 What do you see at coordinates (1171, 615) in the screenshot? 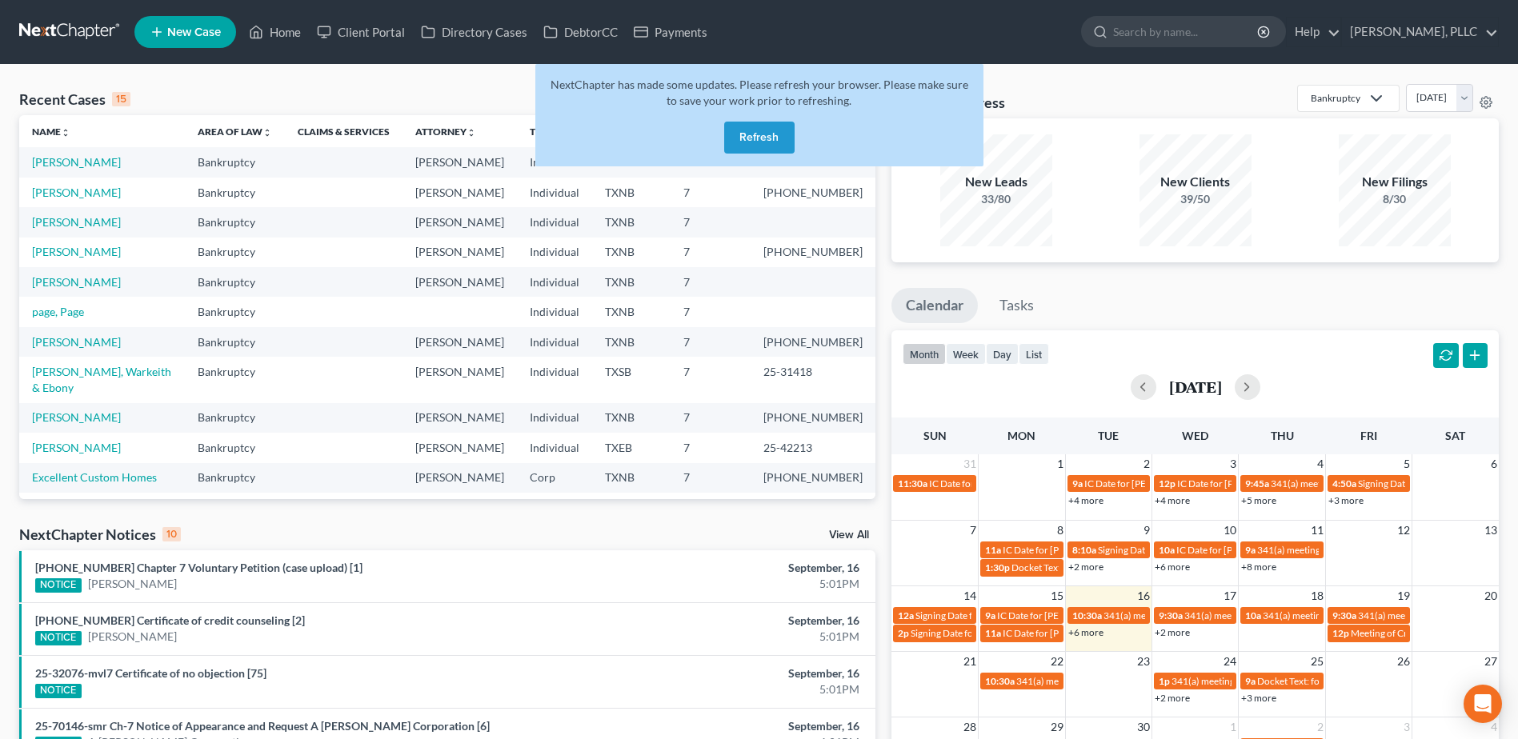
I see `span: 9:30a` at bounding box center [1171, 615].